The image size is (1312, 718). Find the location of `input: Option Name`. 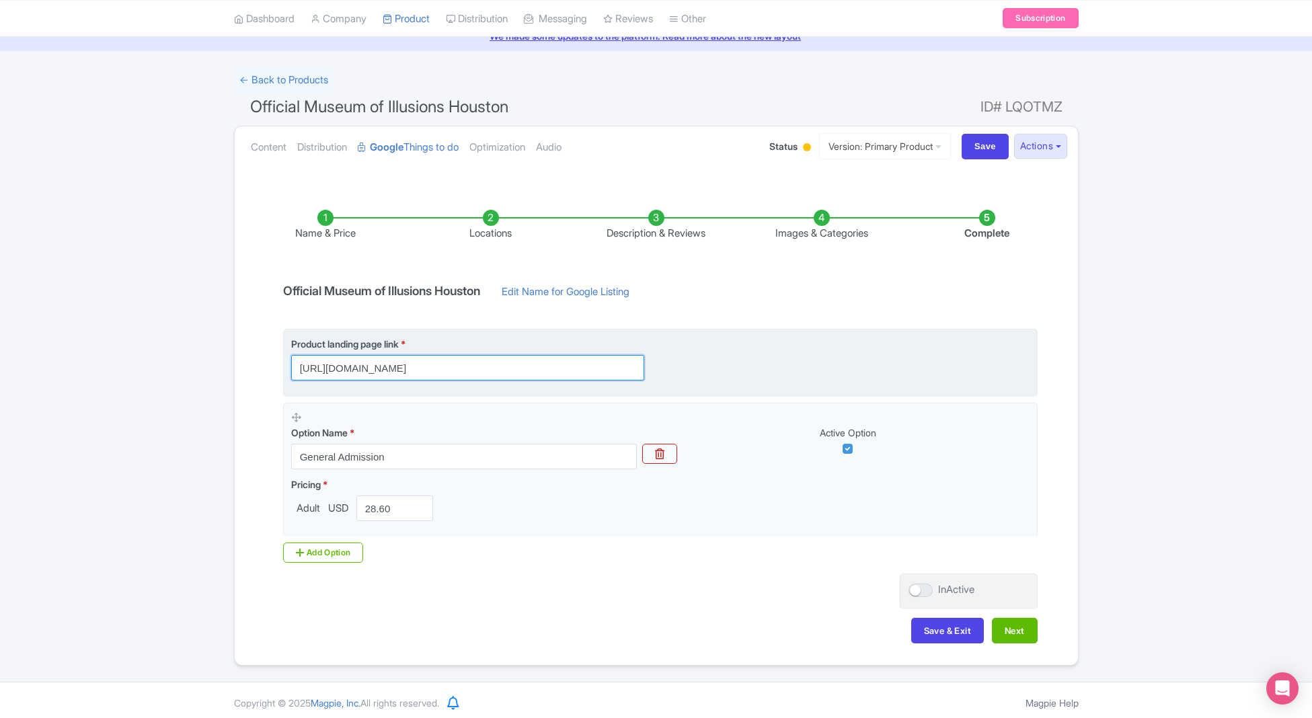

input: Option Name is located at coordinates (464, 456).